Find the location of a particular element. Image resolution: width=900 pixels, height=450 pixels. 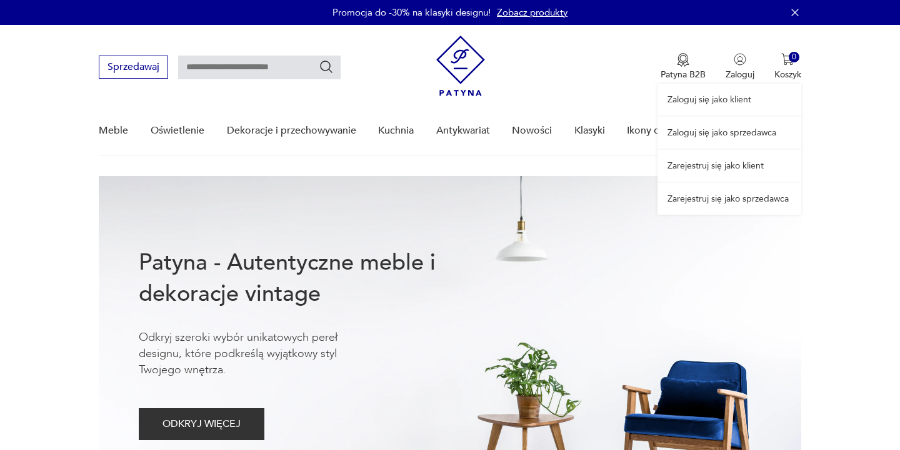

a: Klasyki is located at coordinates (589, 131).